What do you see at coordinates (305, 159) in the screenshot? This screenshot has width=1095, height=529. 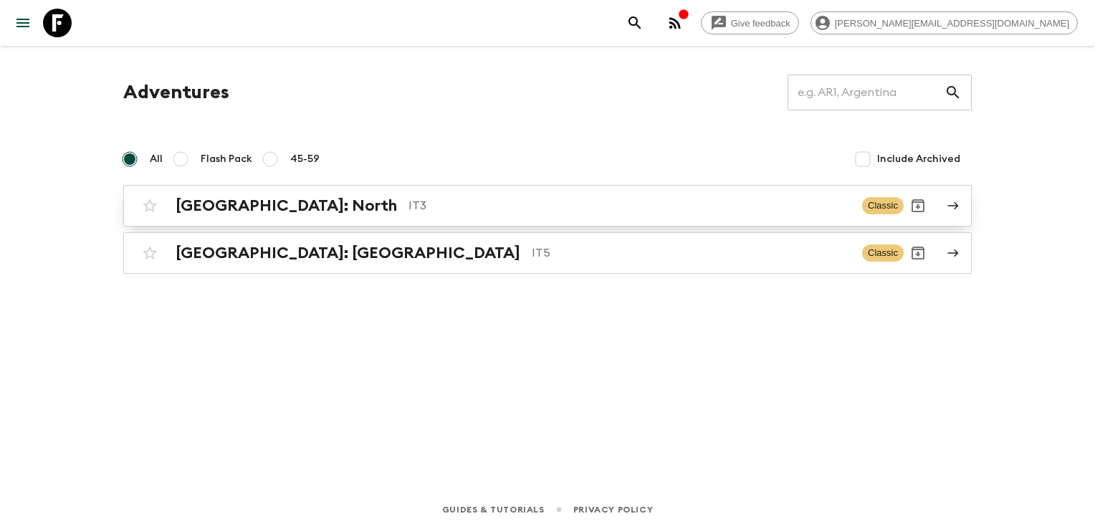 I see `span: 45-59` at bounding box center [305, 159].